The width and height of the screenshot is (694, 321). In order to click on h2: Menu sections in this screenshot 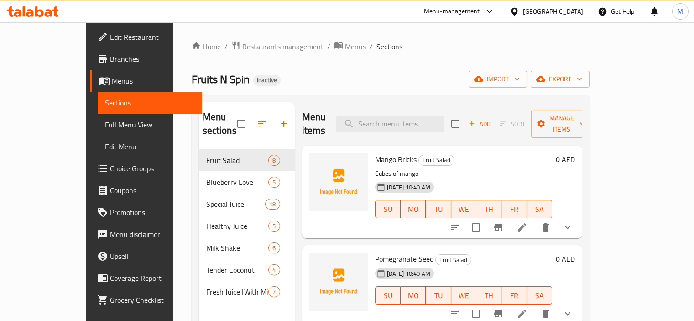, I will do `click(220, 124)`.